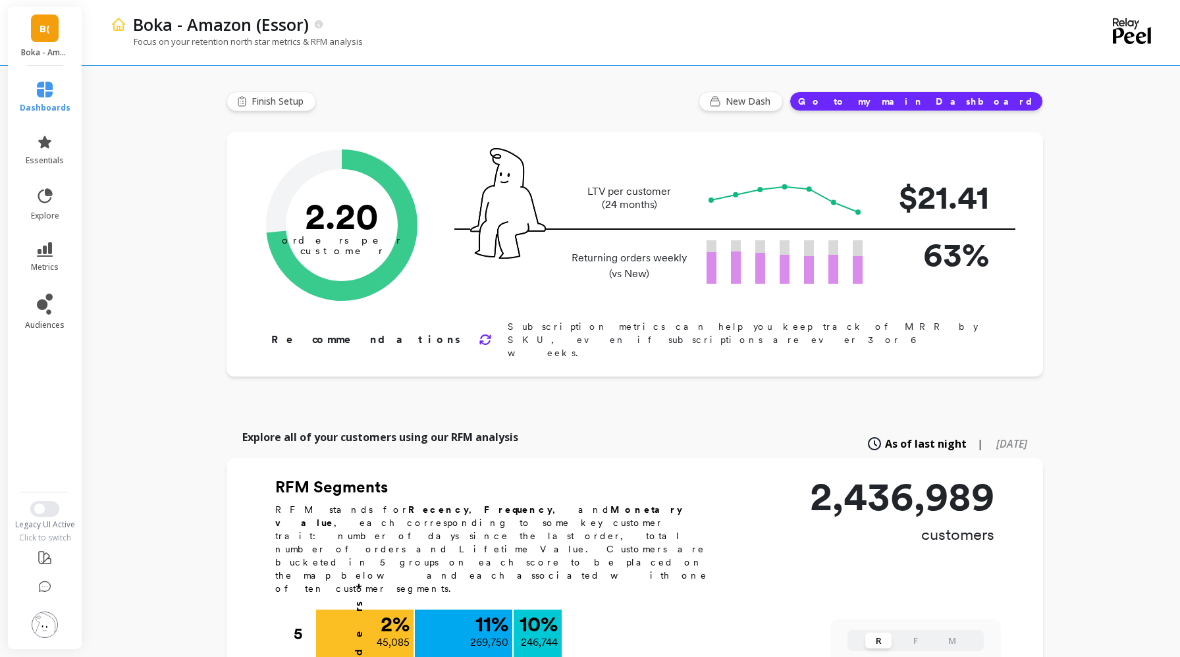 The image size is (1180, 657). What do you see at coordinates (45, 325) in the screenshot?
I see `span: audiences` at bounding box center [45, 325].